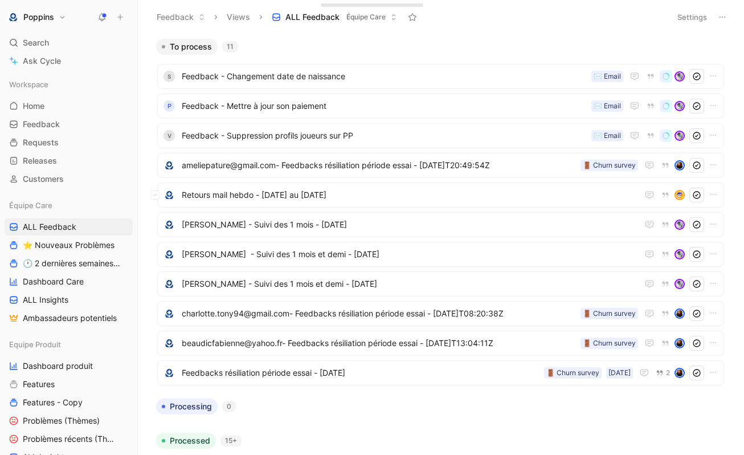  Describe the element at coordinates (68, 84) in the screenshot. I see `div: Workspace` at that location.